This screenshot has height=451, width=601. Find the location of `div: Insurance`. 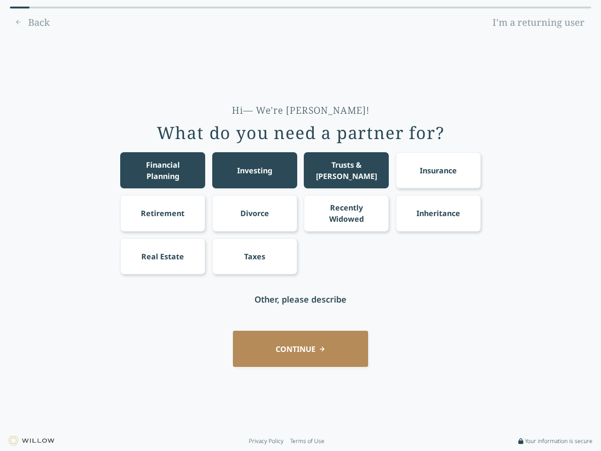

div: Insurance is located at coordinates (438, 171).